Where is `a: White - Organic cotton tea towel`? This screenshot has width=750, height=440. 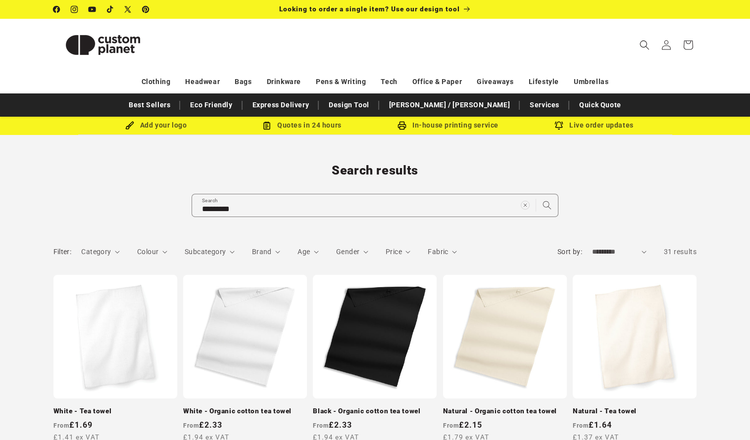 a: White - Organic cotton tea towel is located at coordinates (245, 412).